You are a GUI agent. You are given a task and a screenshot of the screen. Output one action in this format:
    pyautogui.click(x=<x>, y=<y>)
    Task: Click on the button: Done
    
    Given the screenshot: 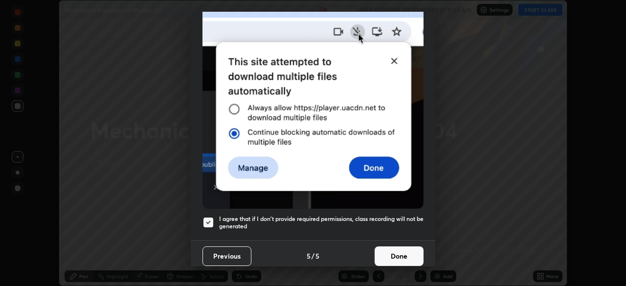 What is the action you would take?
    pyautogui.click(x=399, y=256)
    